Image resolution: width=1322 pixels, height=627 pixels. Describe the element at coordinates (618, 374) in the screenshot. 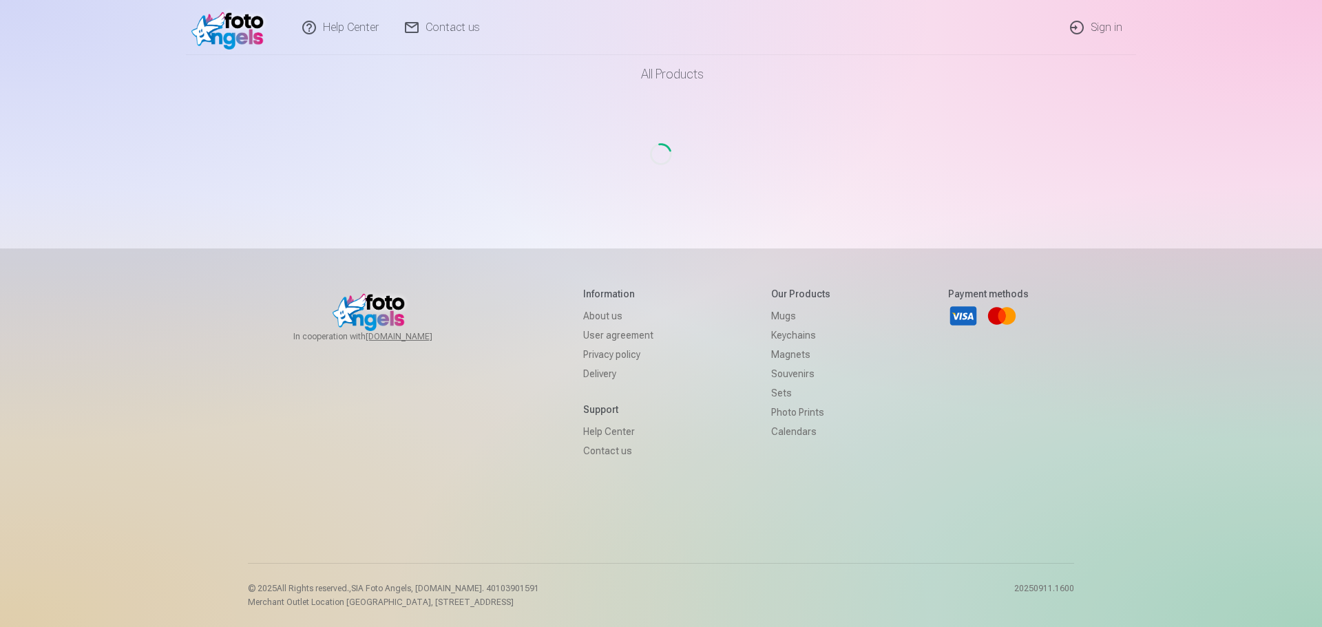

I see `a: Delivery` at that location.